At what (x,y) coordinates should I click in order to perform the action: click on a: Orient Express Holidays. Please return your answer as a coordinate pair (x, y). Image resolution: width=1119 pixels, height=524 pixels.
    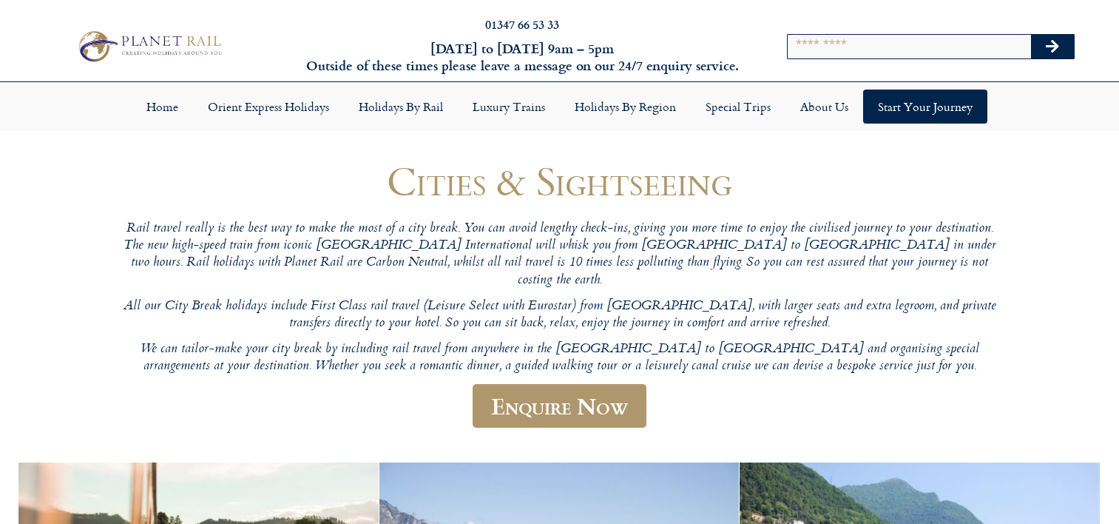
    Looking at the image, I should click on (269, 107).